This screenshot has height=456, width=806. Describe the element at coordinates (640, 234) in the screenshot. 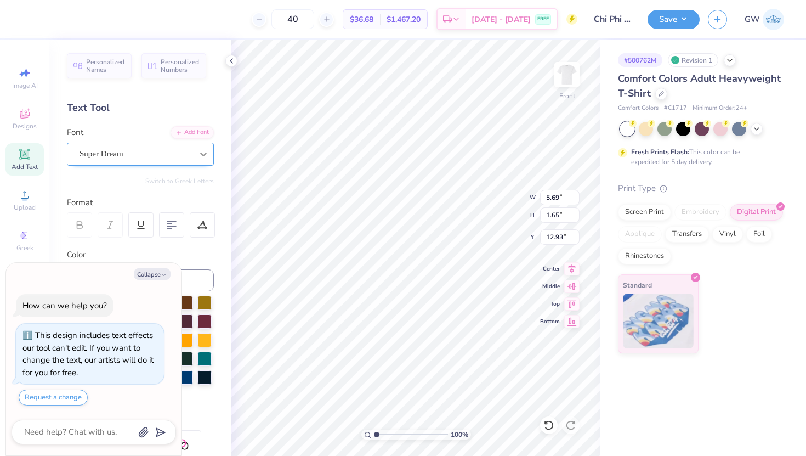

I see `div: Applique` at that location.